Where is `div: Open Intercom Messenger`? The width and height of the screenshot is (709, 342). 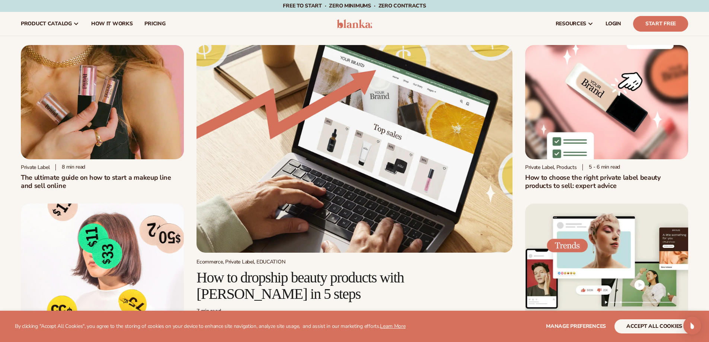
div: Open Intercom Messenger is located at coordinates (692, 325).